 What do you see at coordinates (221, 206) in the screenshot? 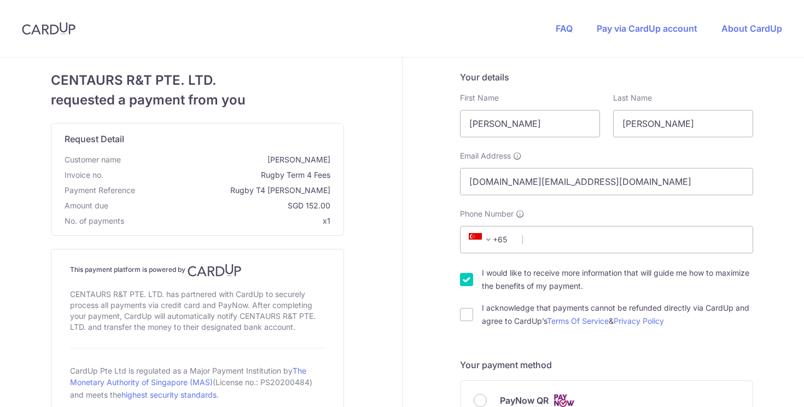
I see `span: SGD 152.00` at bounding box center [221, 206].